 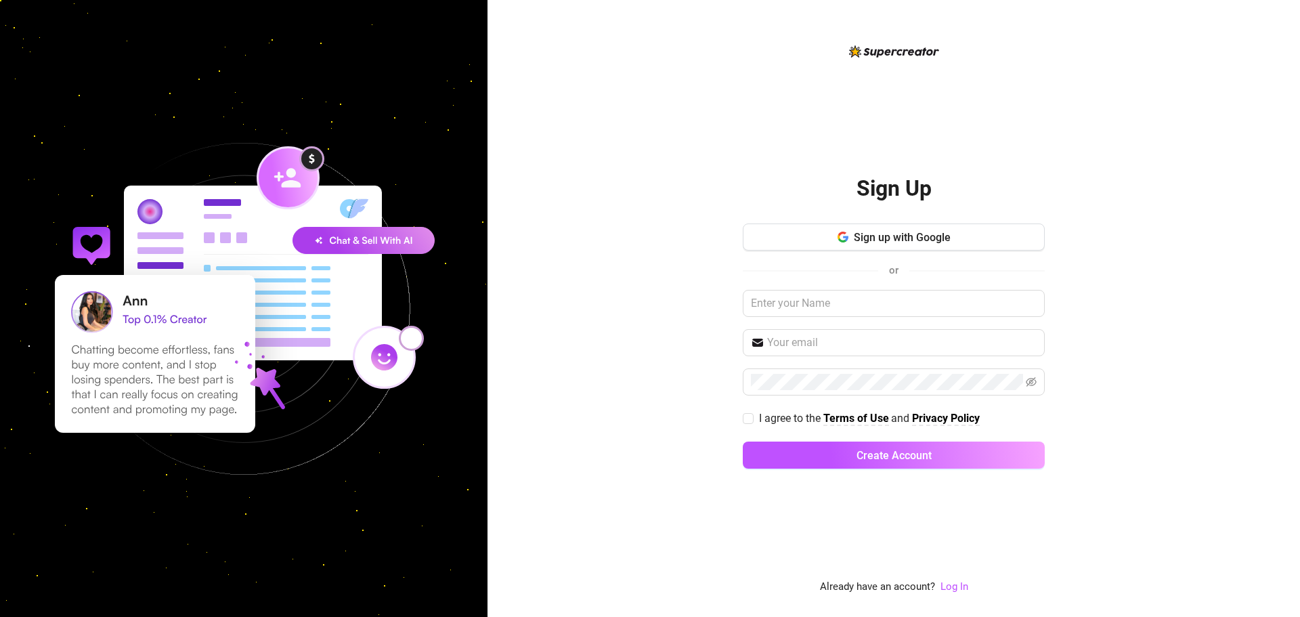 I want to click on button: Create Account, so click(x=893, y=455).